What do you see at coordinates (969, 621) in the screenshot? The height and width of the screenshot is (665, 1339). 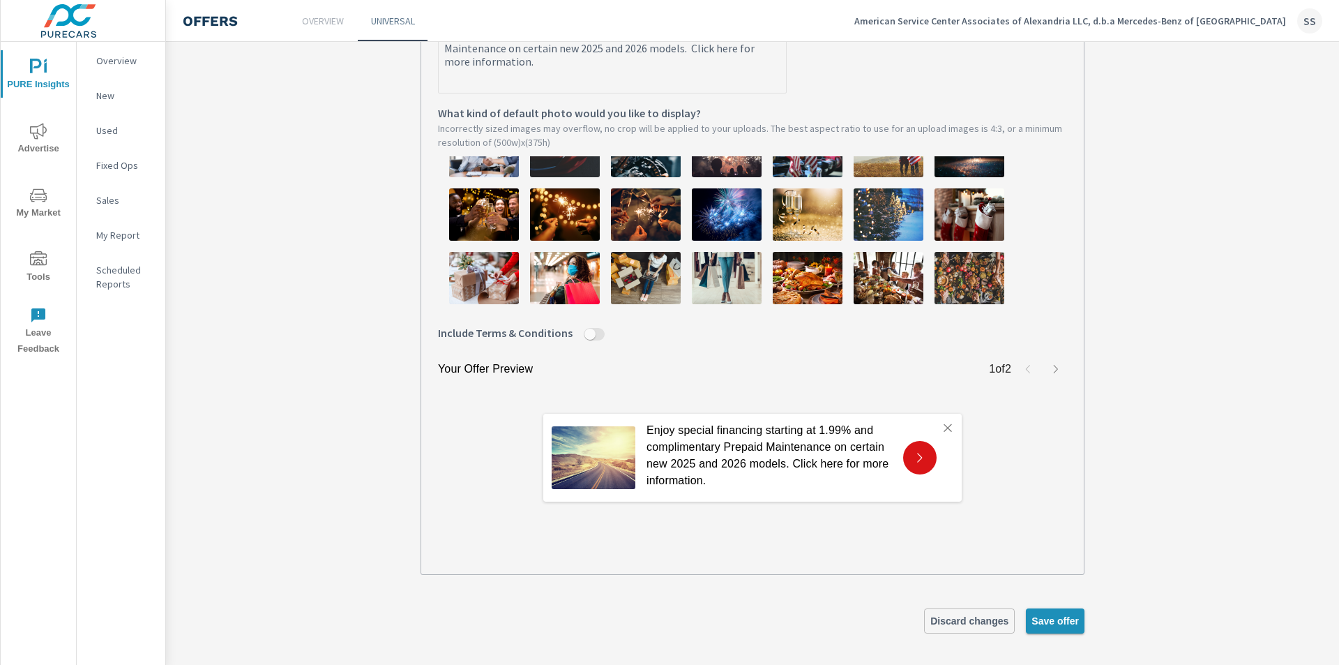 I see `button: Discard changes` at bounding box center [969, 621].